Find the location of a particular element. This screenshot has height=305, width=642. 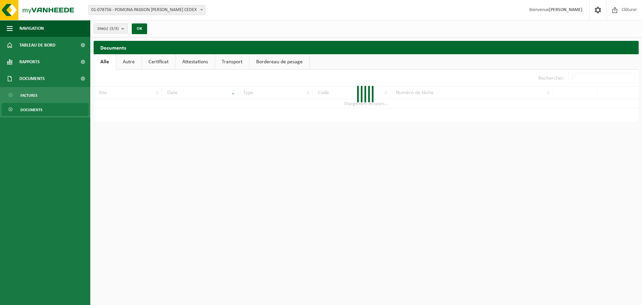

span: 01-078756 - POMONA PASSION FROID - LOMME CEDEX is located at coordinates (147, 10).